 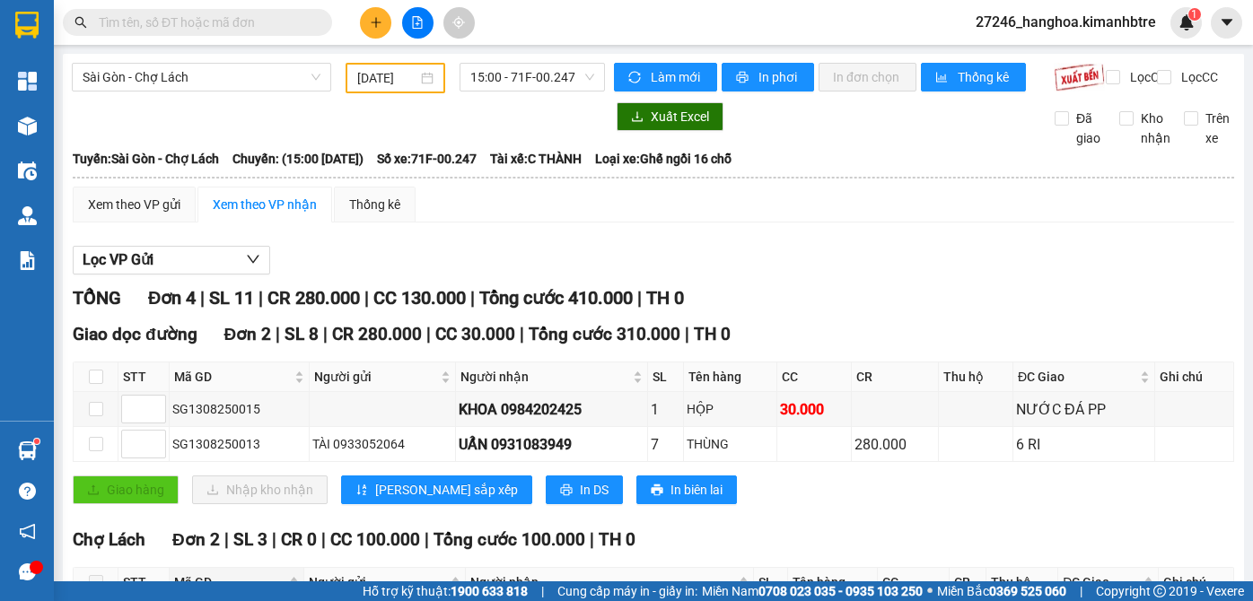 What do you see at coordinates (232, 298) in the screenshot?
I see `span: SL 11` at bounding box center [232, 298].